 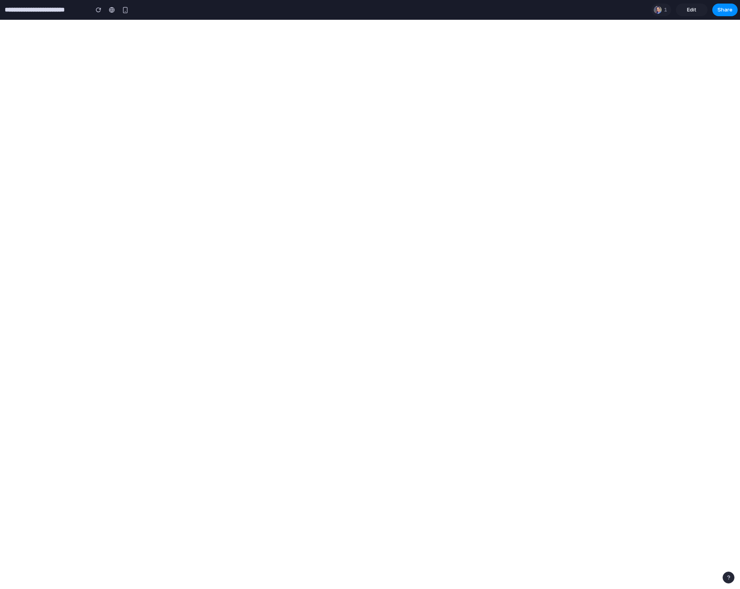 I want to click on span: 1, so click(x=667, y=10).